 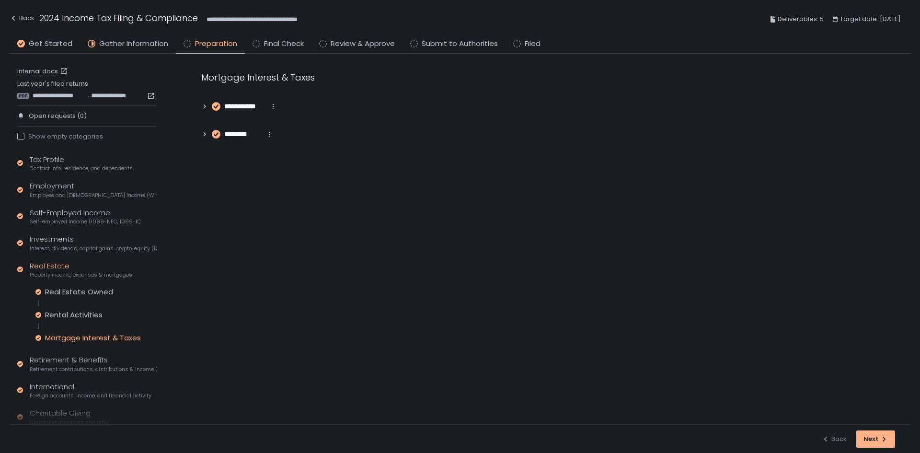 I want to click on span: Retirement contributions, distributions & income (1099-R, 5498), so click(x=93, y=369).